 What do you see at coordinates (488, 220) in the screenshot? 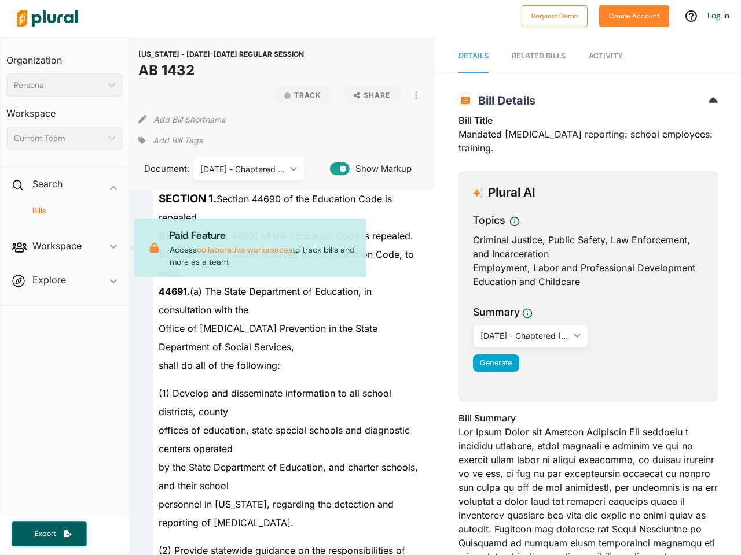
I see `h3: Topics` at bounding box center [488, 220].